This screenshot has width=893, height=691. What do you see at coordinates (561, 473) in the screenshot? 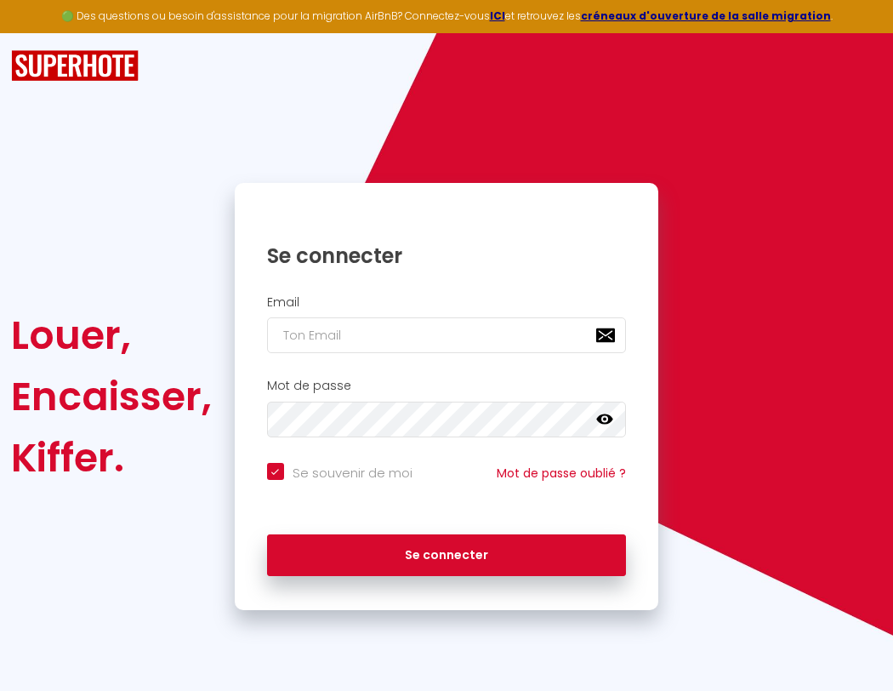
I see `a: Mot de passe oublié ?` at bounding box center [561, 473].